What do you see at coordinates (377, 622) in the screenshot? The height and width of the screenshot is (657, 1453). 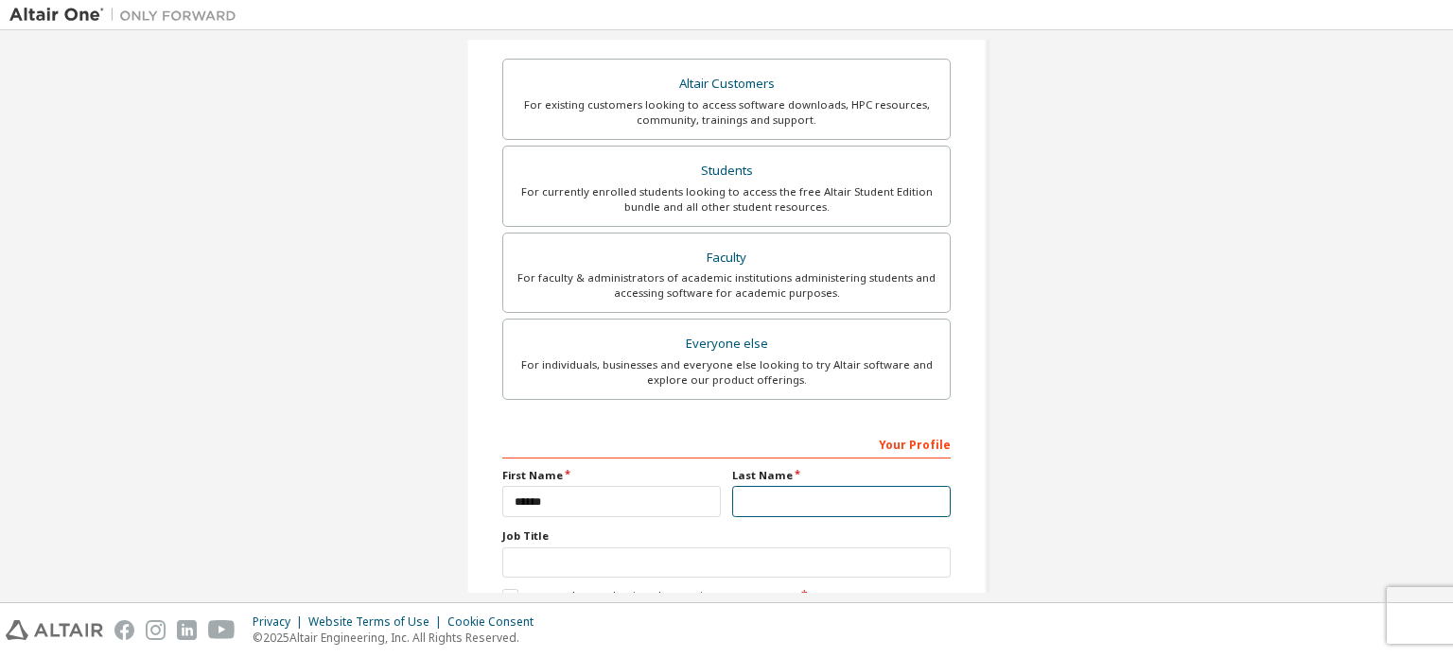 I see `div: Website Terms of Use` at bounding box center [377, 622].